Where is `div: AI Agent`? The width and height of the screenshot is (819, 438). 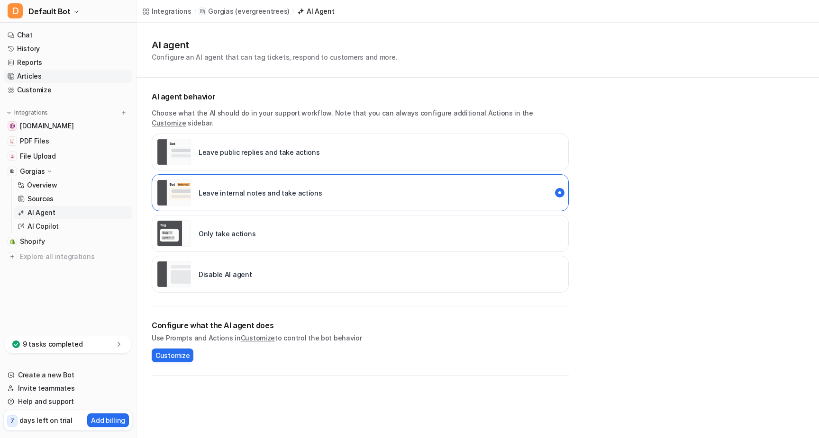
div: AI Agent is located at coordinates (320, 11).